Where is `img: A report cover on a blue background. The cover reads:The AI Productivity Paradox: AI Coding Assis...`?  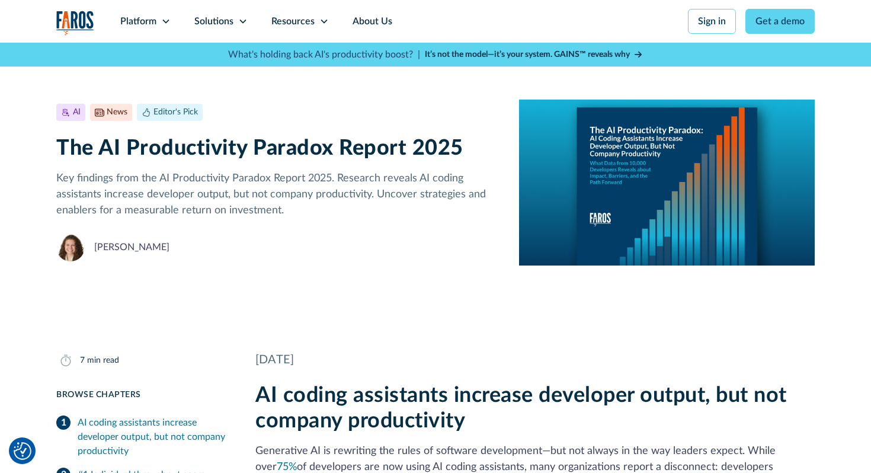 img: A report cover on a blue background. The cover reads:The AI Productivity Paradox: AI Coding Assis... is located at coordinates (667, 183).